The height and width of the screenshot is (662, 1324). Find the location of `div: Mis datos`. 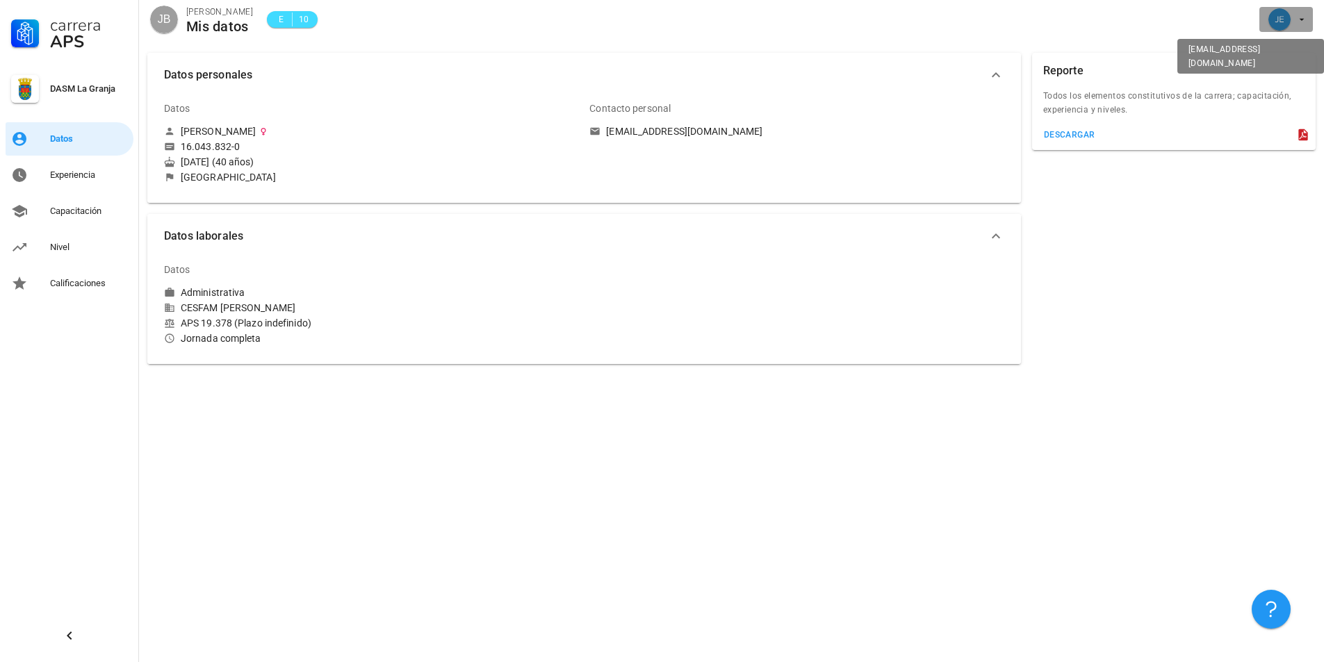

div: Mis datos is located at coordinates (220, 26).